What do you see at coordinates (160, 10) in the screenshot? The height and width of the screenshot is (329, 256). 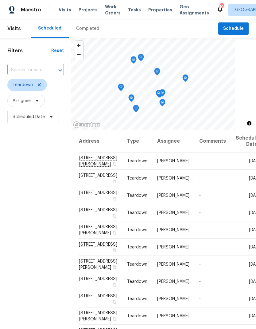 I see `span: Properties` at bounding box center [160, 10].